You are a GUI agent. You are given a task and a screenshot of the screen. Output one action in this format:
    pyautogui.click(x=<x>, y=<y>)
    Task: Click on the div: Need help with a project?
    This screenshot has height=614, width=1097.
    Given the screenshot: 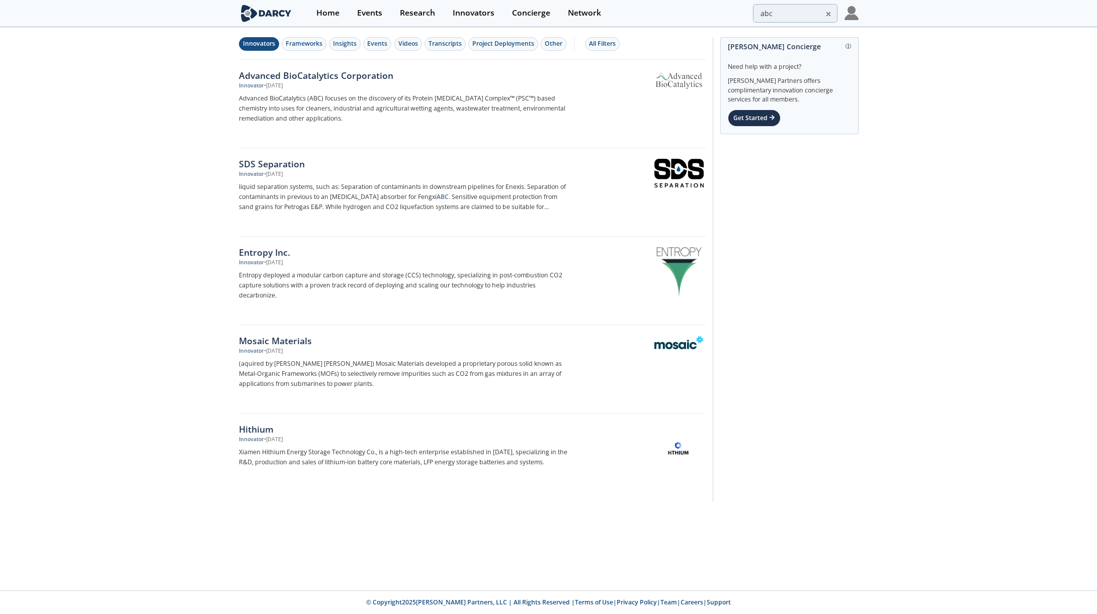 What is the action you would take?
    pyautogui.click(x=789, y=63)
    